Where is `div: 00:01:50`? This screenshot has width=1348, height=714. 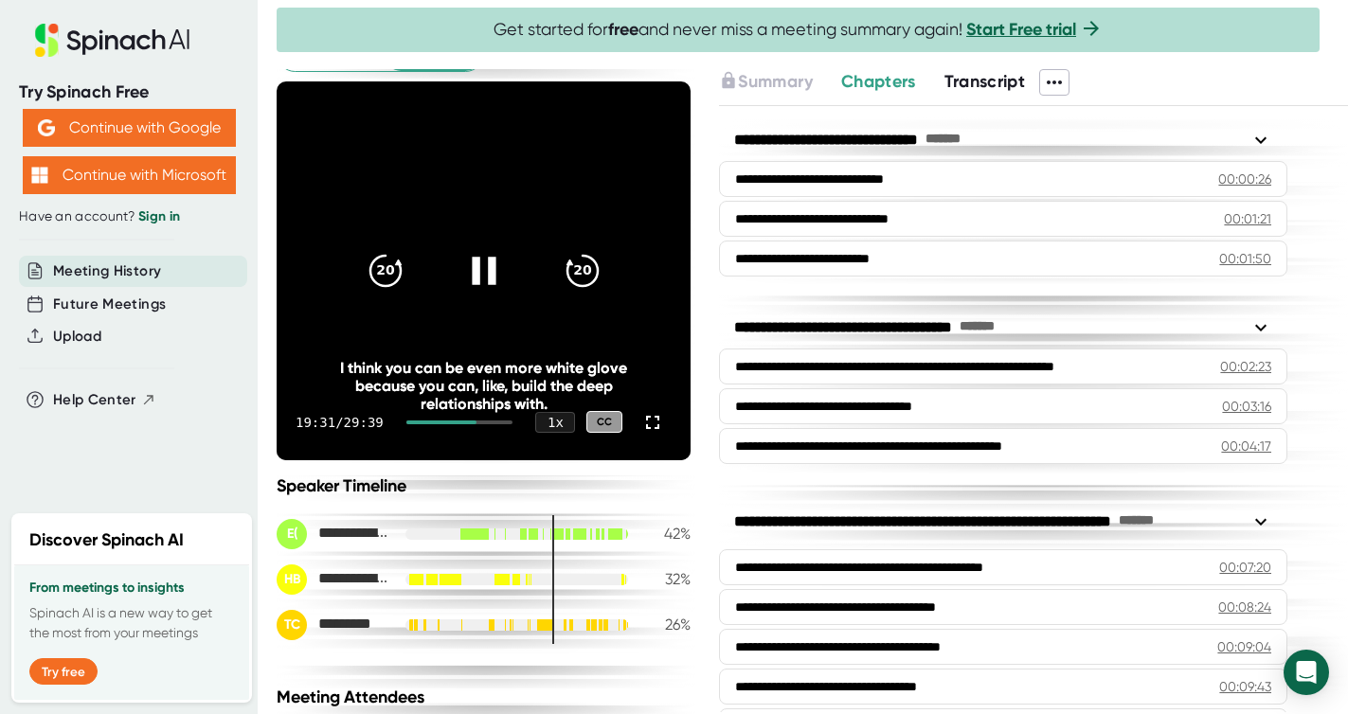 div: 00:01:50 is located at coordinates (1245, 259).